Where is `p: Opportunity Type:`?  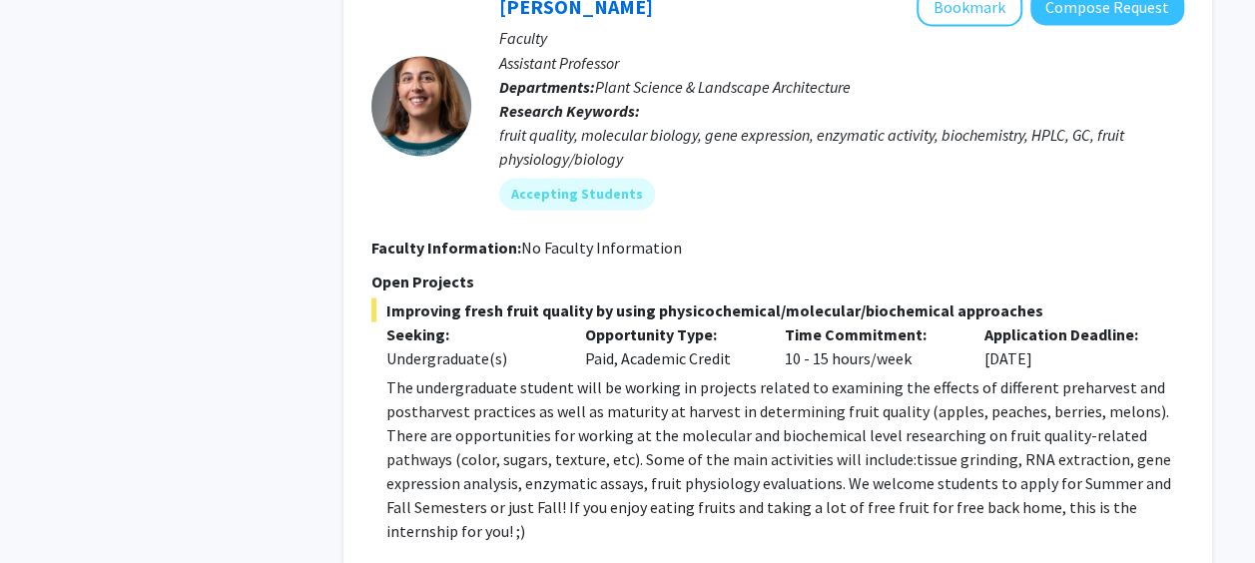
p: Opportunity Type: is located at coordinates (670, 333).